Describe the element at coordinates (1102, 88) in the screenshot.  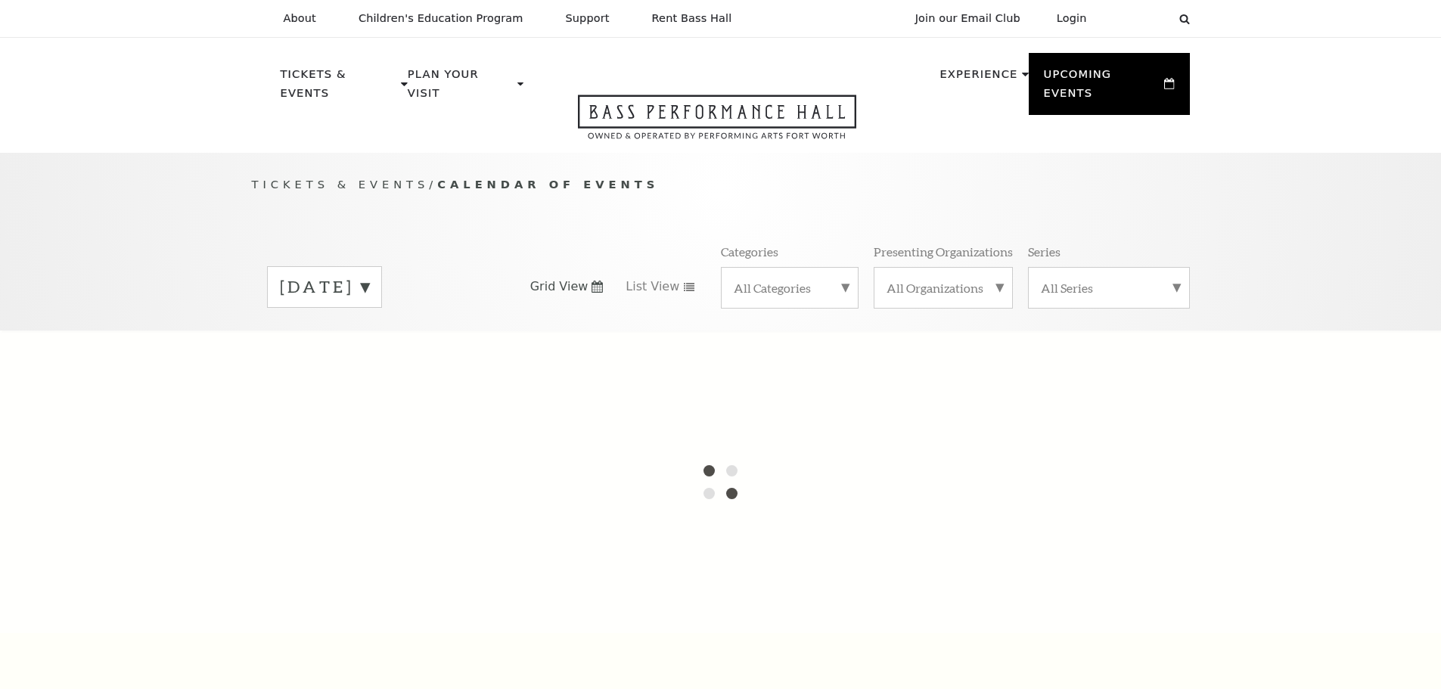
I see `p: Upcoming Events` at that location.